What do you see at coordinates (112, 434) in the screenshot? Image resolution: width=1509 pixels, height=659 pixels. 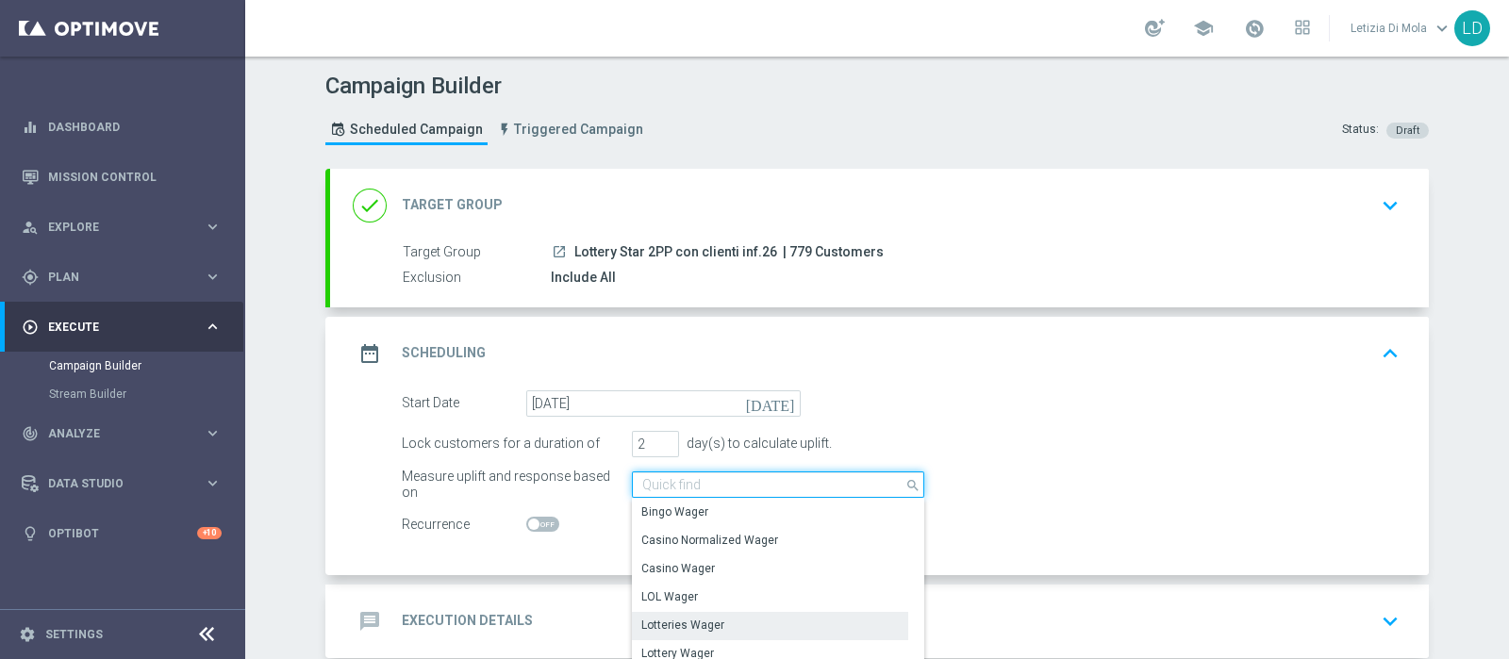 I see `div: Analyze` at bounding box center [112, 434].